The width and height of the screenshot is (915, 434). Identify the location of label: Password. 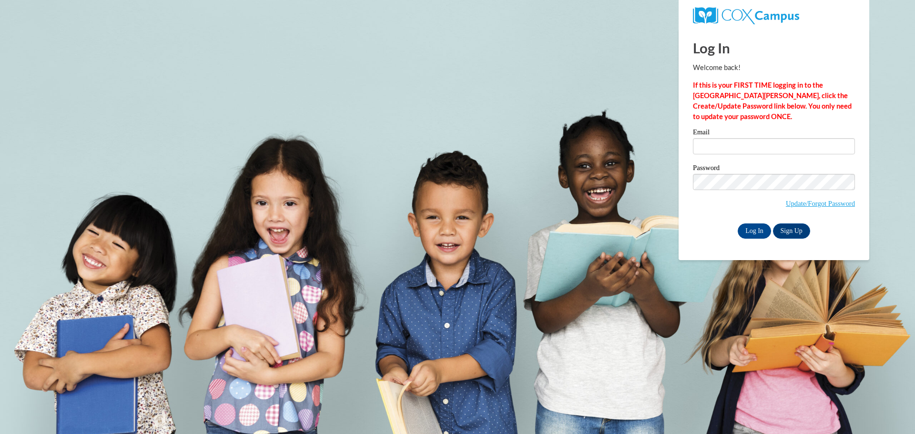
(774, 169).